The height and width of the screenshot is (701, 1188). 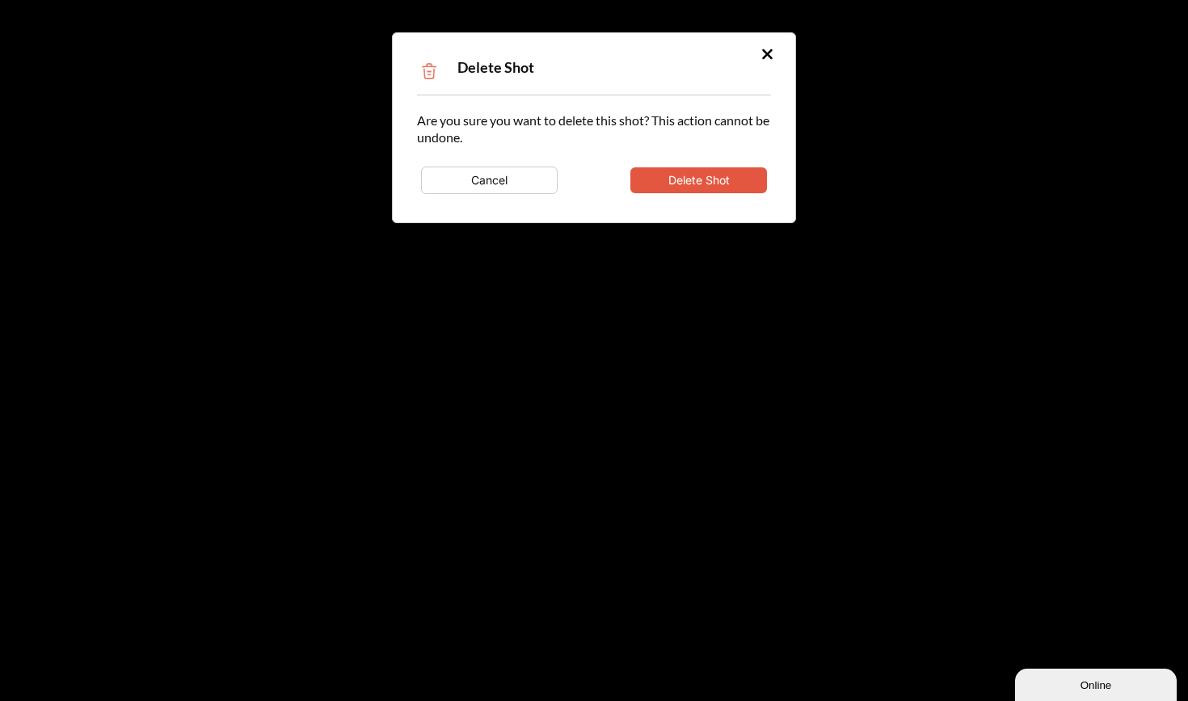 I want to click on img: Trash Icon, so click(x=429, y=71).